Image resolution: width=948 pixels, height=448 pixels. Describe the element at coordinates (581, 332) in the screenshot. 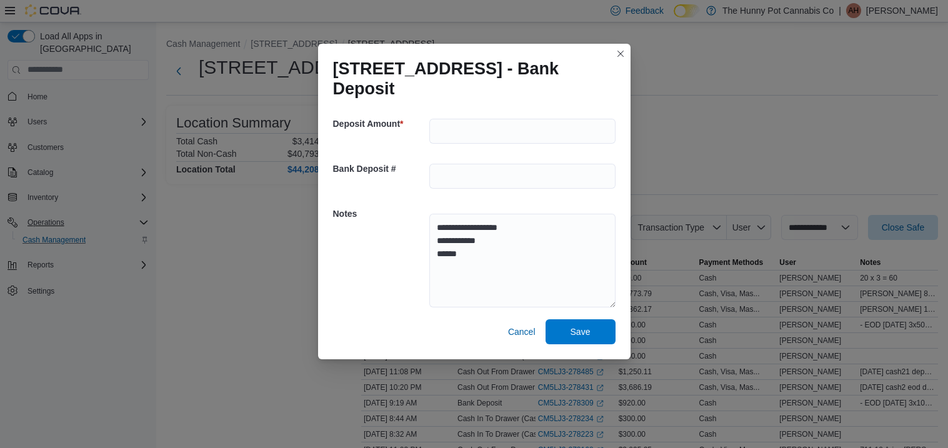

I see `span: Save` at that location.